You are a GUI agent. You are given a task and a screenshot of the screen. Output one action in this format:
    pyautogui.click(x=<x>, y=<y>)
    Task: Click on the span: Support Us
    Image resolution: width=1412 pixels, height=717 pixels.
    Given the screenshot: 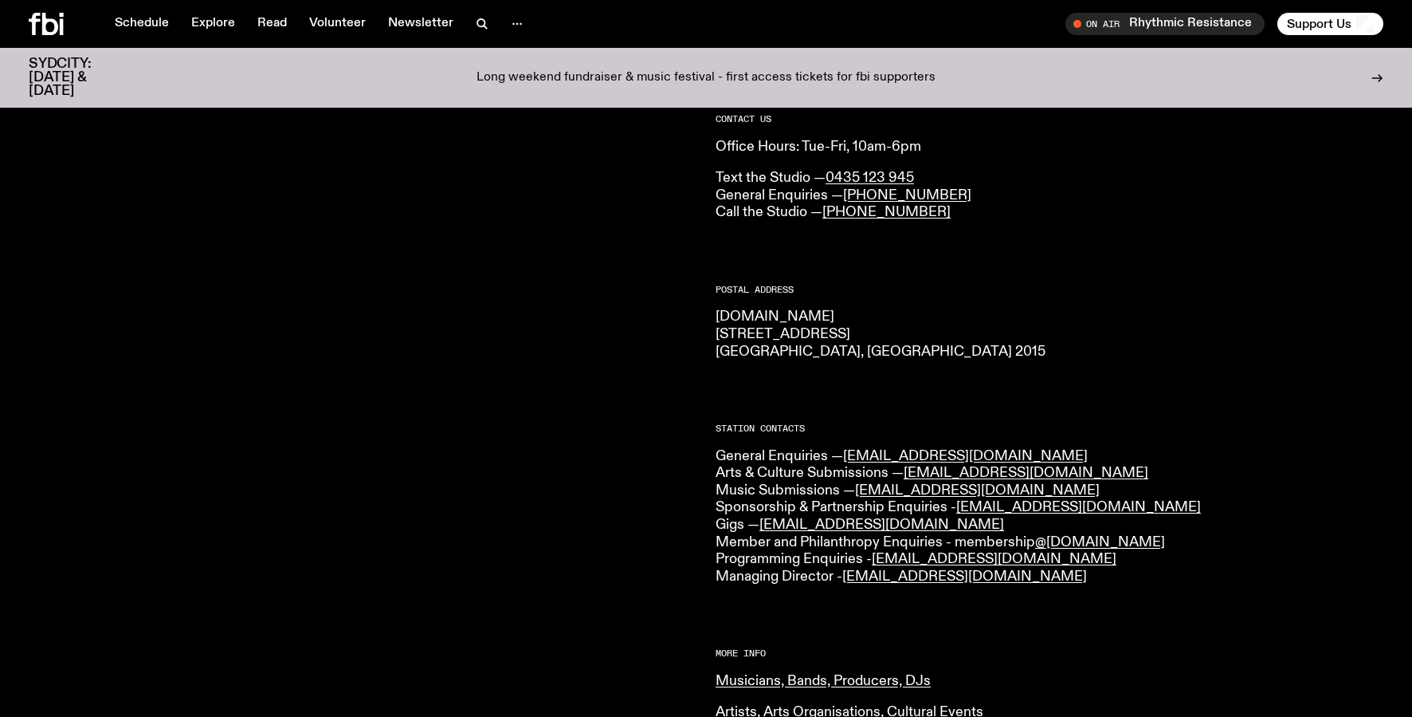 What is the action you would take?
    pyautogui.click(x=1319, y=24)
    